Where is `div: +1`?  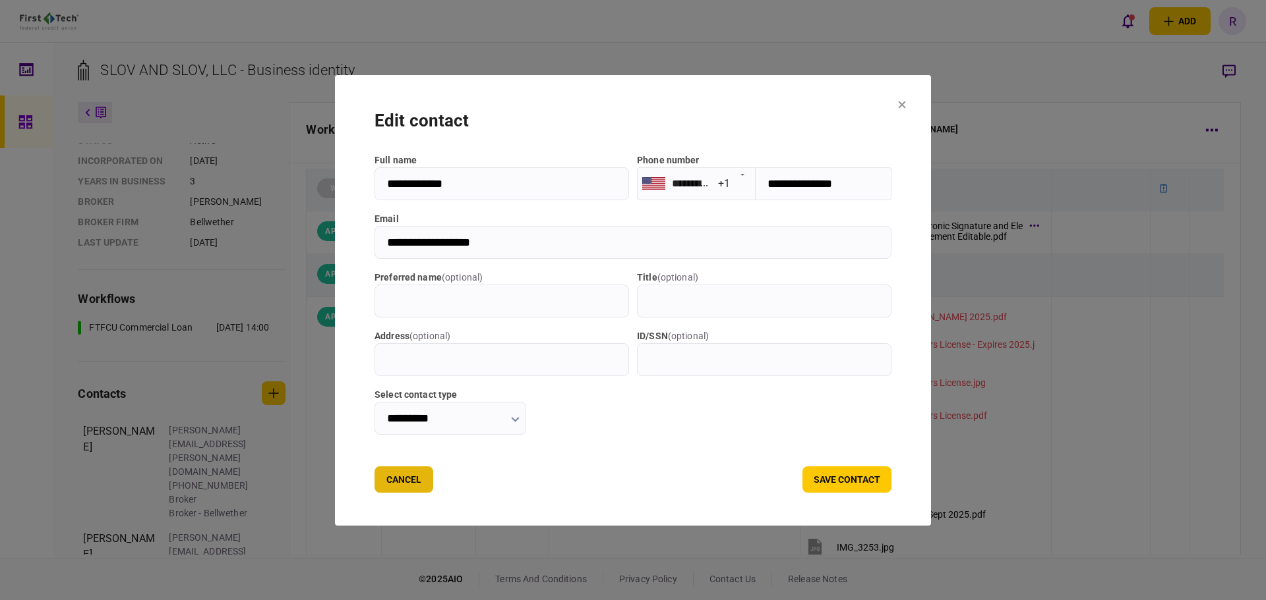 div: +1 is located at coordinates (724, 183).